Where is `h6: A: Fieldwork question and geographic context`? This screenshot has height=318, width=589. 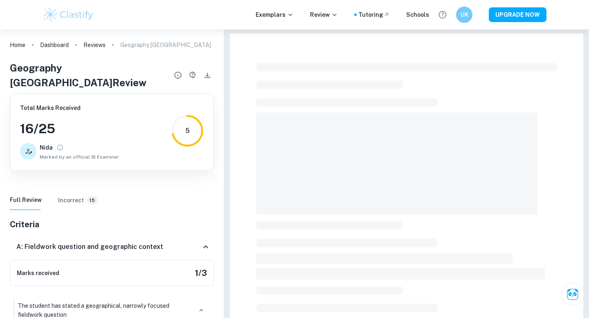
h6: A: Fieldwork question and geographic context is located at coordinates (90, 247).